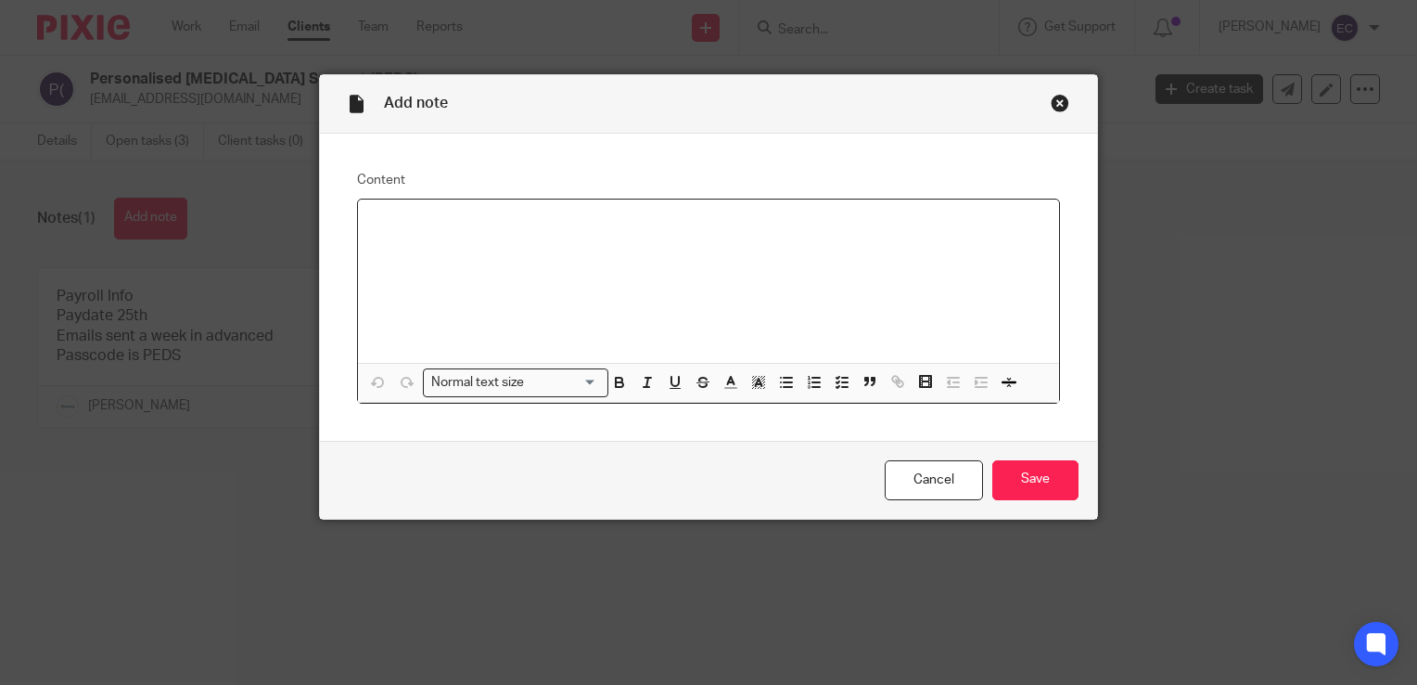 The height and width of the screenshot is (685, 1417). What do you see at coordinates (478, 382) in the screenshot?
I see `span: Normal text size` at bounding box center [478, 382].